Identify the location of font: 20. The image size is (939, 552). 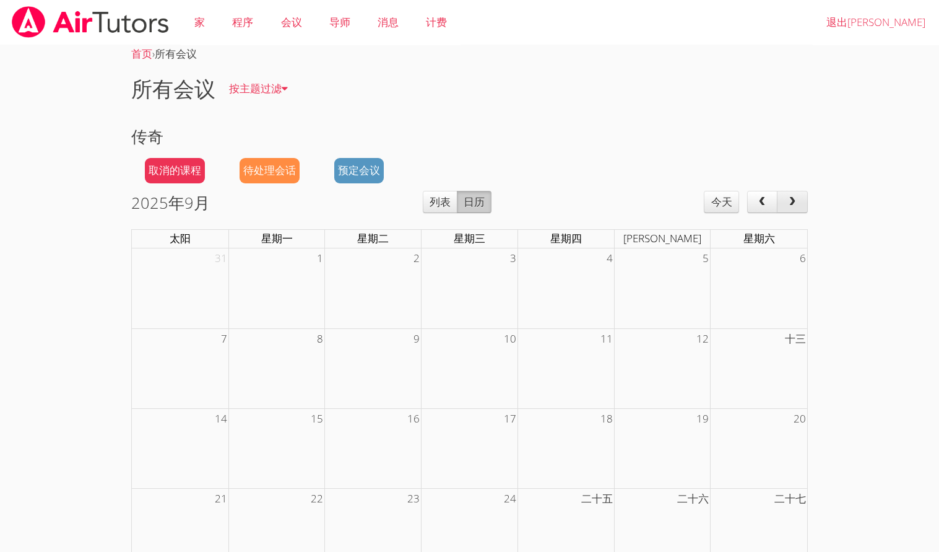
(800, 418).